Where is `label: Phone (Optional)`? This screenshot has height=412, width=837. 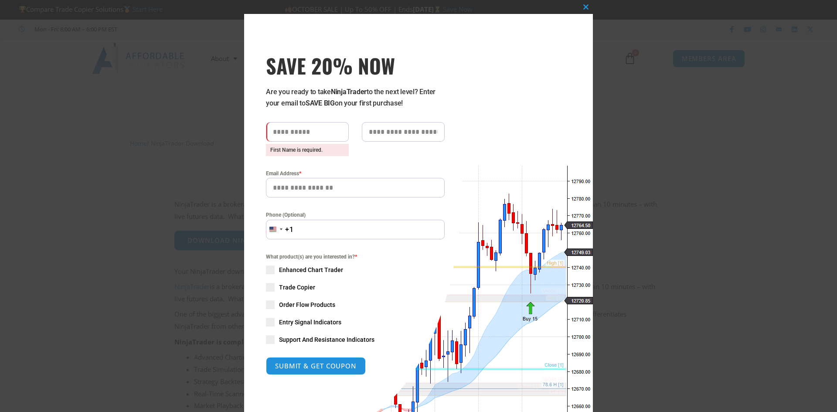
label: Phone (Optional) is located at coordinates (355, 215).